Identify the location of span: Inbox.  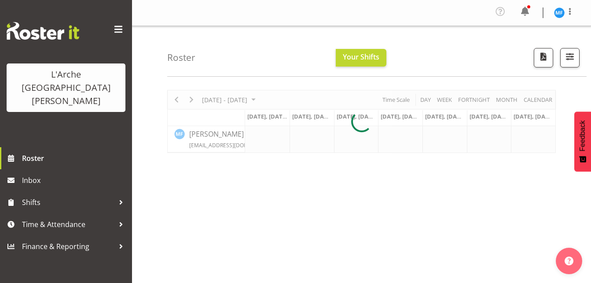
(75, 180).